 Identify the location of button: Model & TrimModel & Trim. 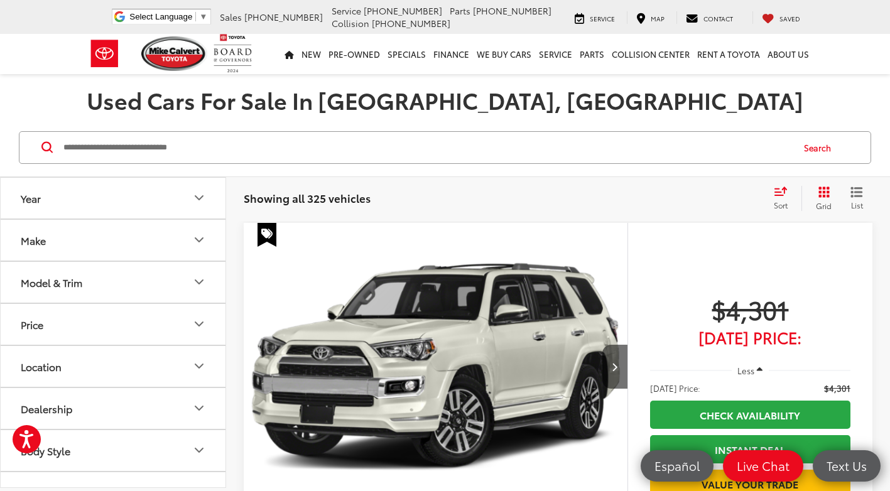
(114, 282).